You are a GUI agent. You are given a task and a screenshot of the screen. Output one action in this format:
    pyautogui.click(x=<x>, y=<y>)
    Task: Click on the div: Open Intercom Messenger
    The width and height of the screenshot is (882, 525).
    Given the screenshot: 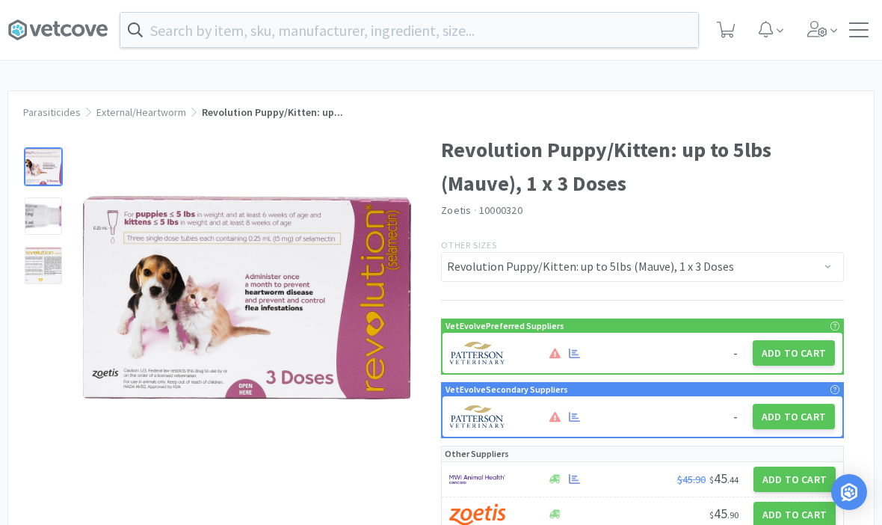 What is the action you would take?
    pyautogui.click(x=849, y=492)
    